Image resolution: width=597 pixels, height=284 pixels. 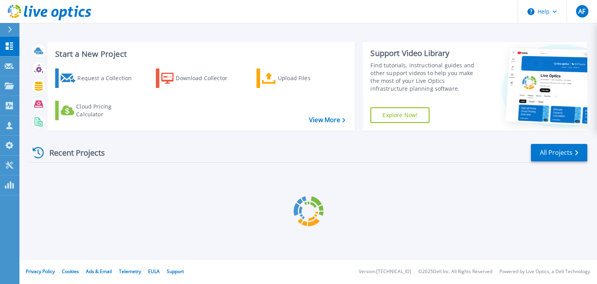 What do you see at coordinates (309, 78) in the screenshot?
I see `div: Upload Files` at bounding box center [309, 78].